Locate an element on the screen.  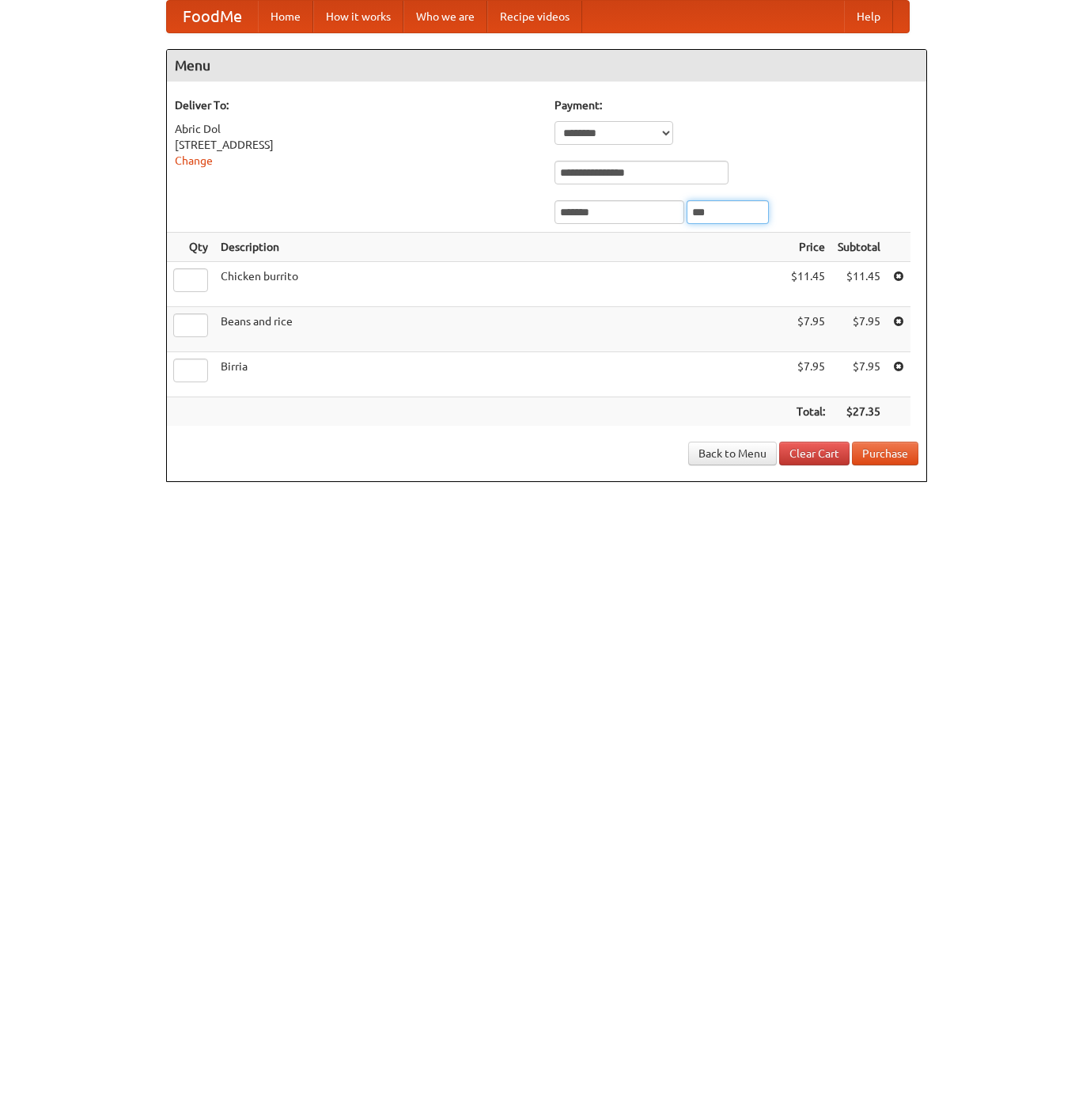
a: Home is located at coordinates (286, 17).